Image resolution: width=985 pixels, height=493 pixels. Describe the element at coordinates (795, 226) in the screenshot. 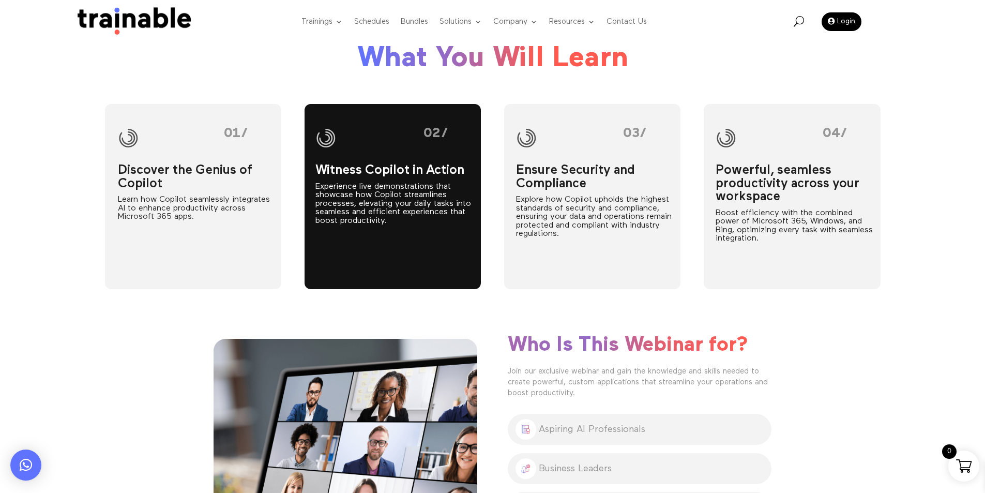

I see `p: Boost efficiency with the combined power of Microsoft 365, Windows, and Bing, optimizing every ta...` at that location.